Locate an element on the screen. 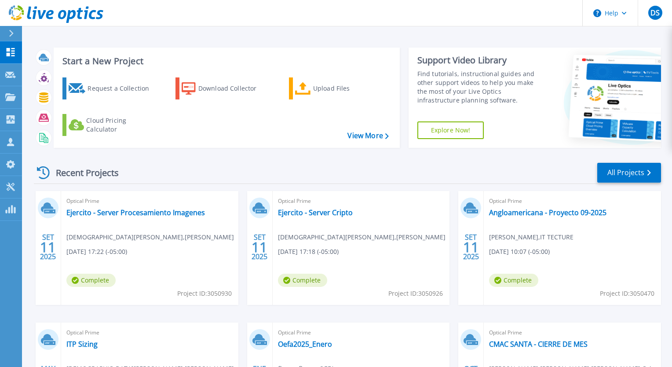  a: Ejercito - Server Procesamiento Imagenes is located at coordinates (135, 212).